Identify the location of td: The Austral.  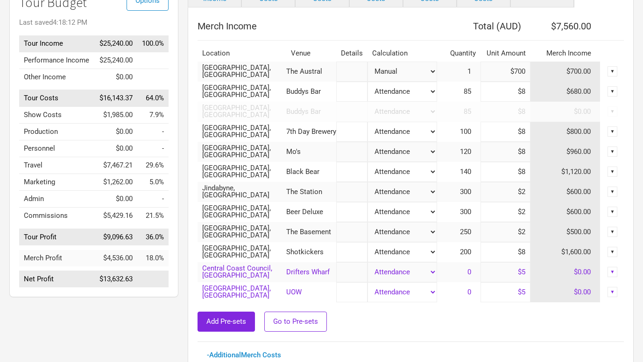
(311, 71).